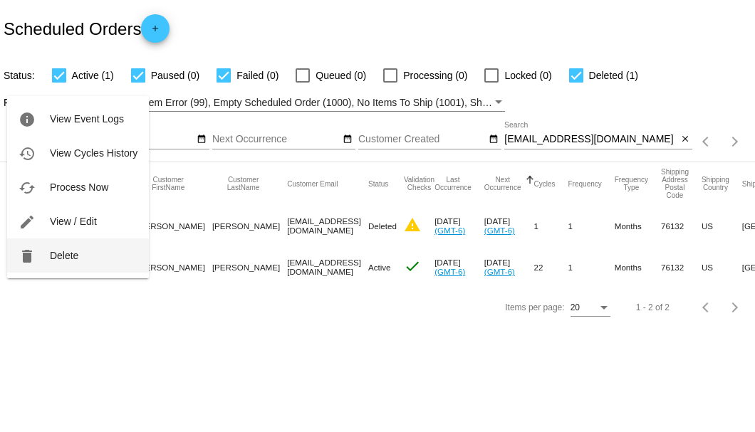 This screenshot has width=755, height=432. What do you see at coordinates (93, 153) in the screenshot?
I see `span: View Cycles History` at bounding box center [93, 153].